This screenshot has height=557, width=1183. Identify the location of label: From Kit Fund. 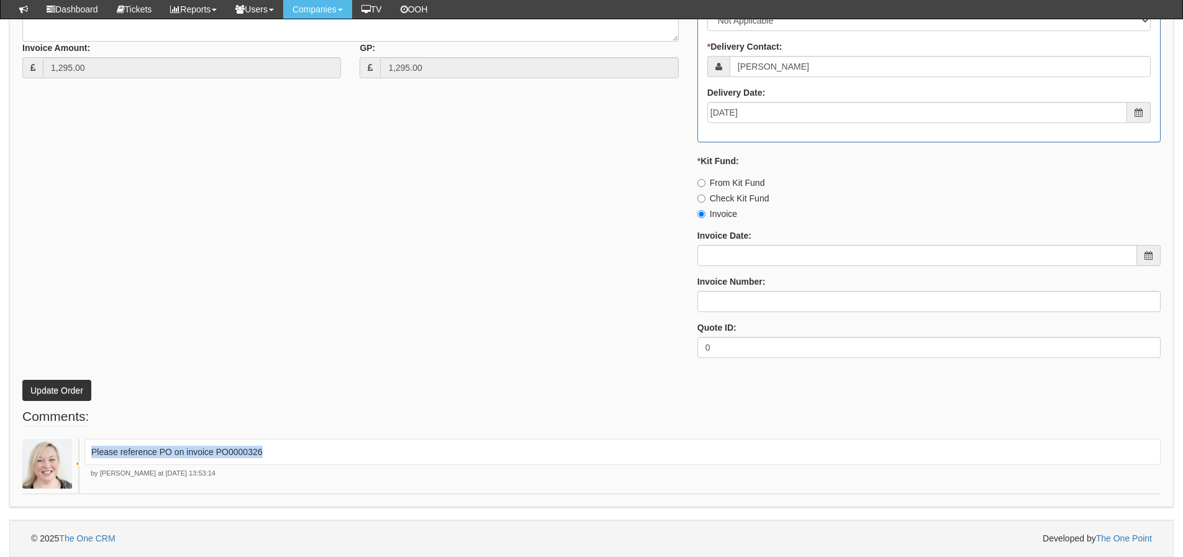
(731, 183).